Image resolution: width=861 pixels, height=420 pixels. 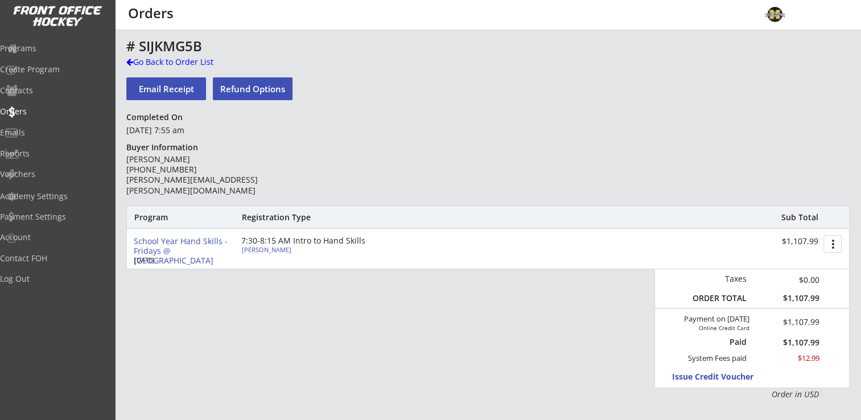 What do you see at coordinates (712, 358) in the screenshot?
I see `div: System Fees paid` at bounding box center [712, 358].